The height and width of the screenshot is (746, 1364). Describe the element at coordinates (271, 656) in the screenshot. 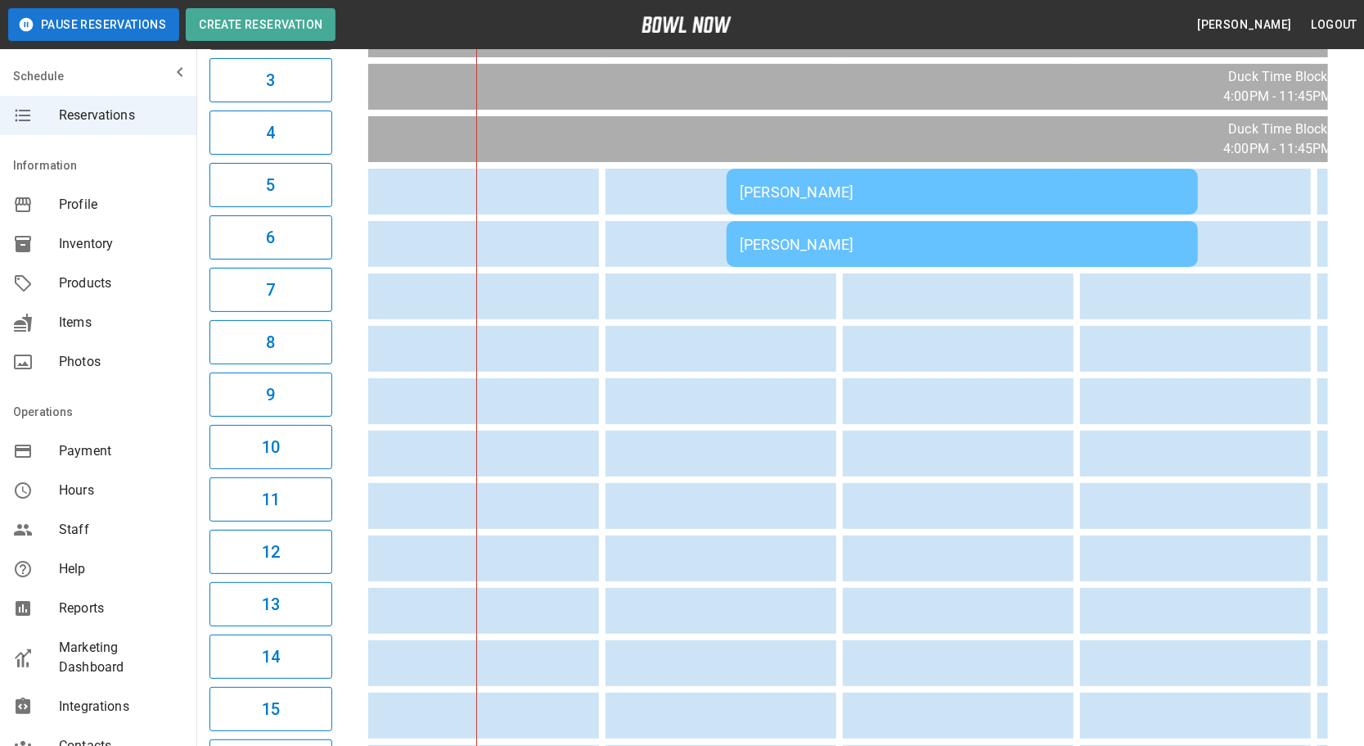

I see `h6: 14` at that location.